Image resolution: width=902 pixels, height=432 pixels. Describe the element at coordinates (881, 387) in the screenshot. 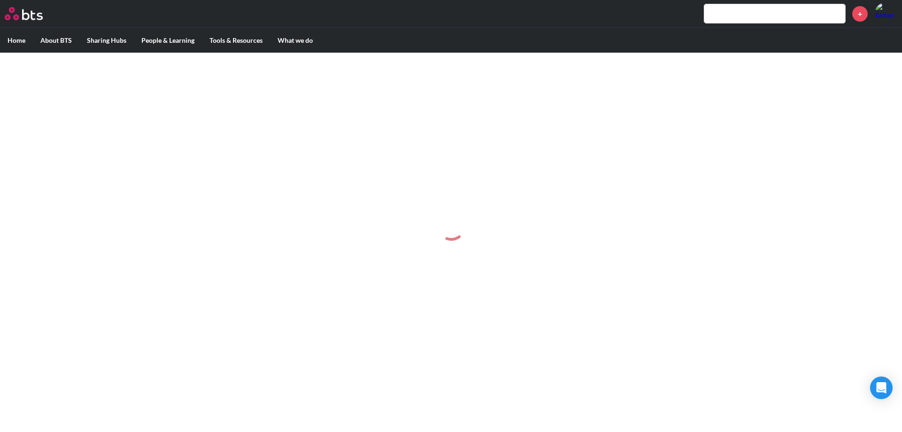

I see `div: Open Intercom Messenger` at that location.